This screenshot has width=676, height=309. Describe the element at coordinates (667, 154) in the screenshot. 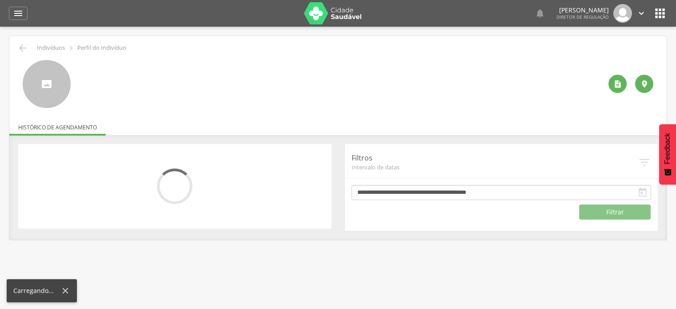

I see `button: Feedback - Mostrar pesquisa` at that location.